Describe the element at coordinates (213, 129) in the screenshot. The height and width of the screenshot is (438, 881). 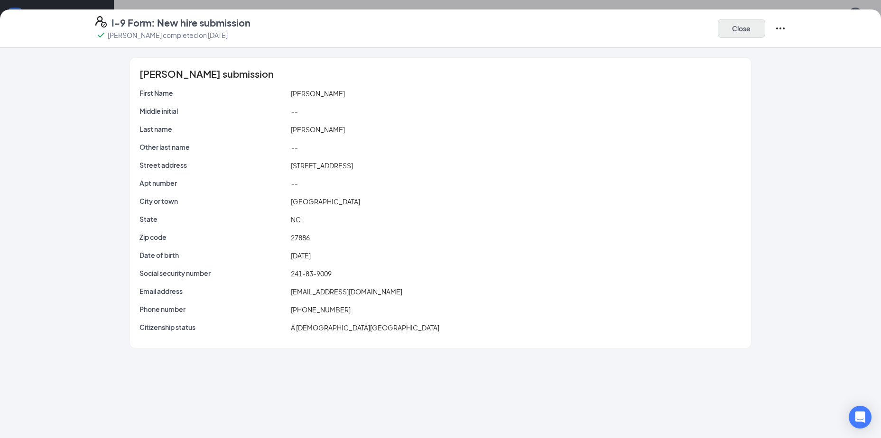
I see `p: Last name` at that location.